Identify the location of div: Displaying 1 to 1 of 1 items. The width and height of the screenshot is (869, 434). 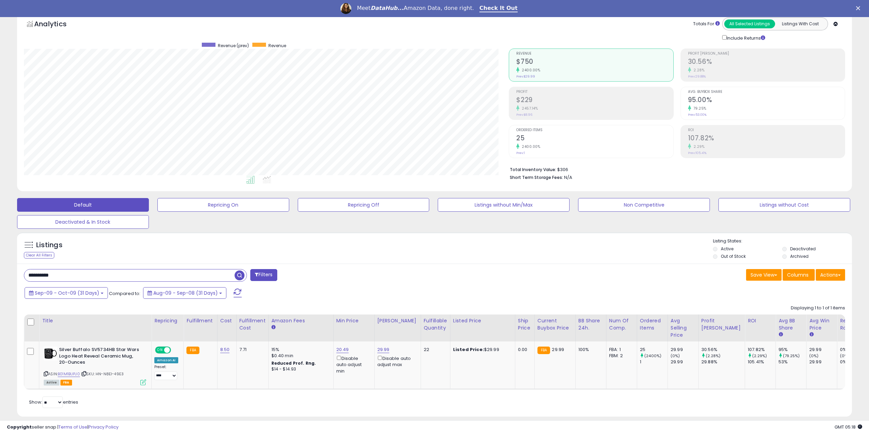
(818, 308).